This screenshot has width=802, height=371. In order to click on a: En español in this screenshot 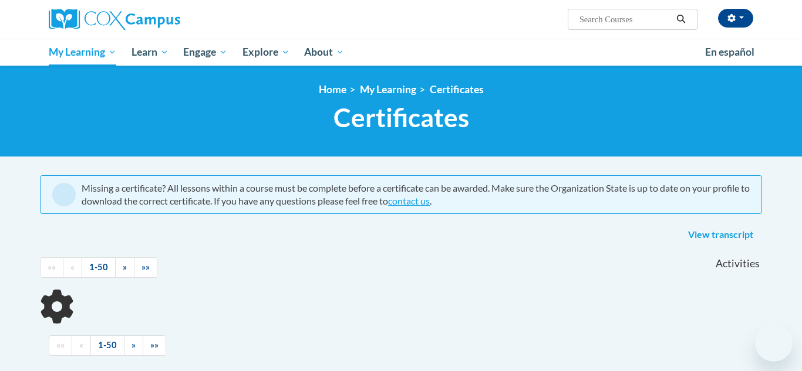, I will do `click(729, 52)`.